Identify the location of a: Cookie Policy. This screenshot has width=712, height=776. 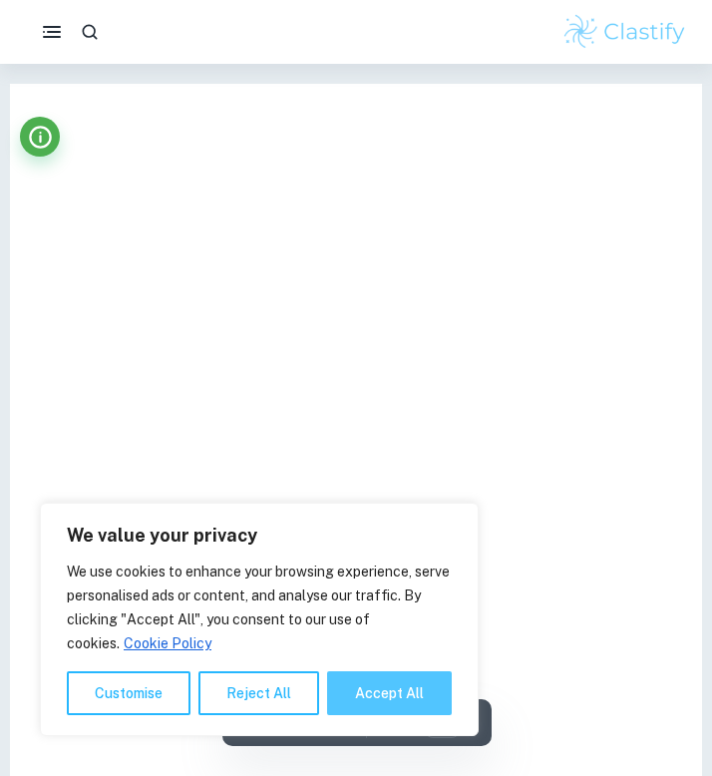
(167, 643).